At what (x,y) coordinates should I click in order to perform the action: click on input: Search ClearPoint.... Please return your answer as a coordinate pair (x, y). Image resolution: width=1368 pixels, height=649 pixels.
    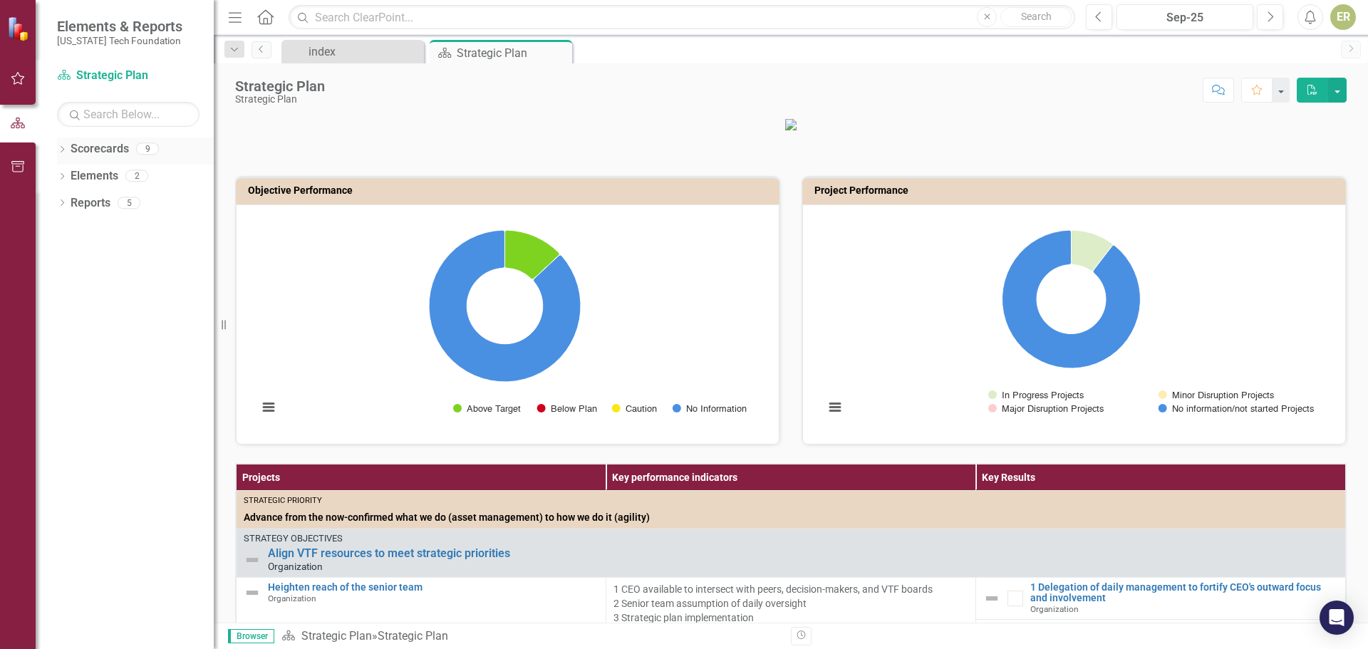
    Looking at the image, I should click on (682, 17).